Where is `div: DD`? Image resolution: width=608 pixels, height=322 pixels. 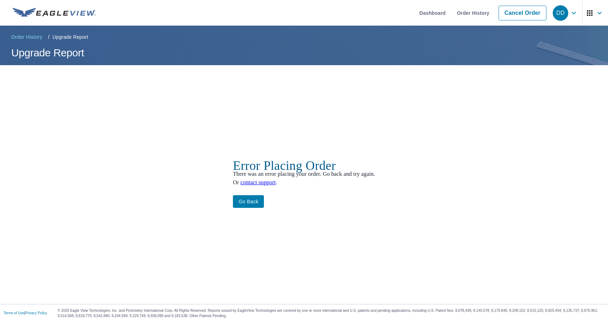 div: DD is located at coordinates (561, 13).